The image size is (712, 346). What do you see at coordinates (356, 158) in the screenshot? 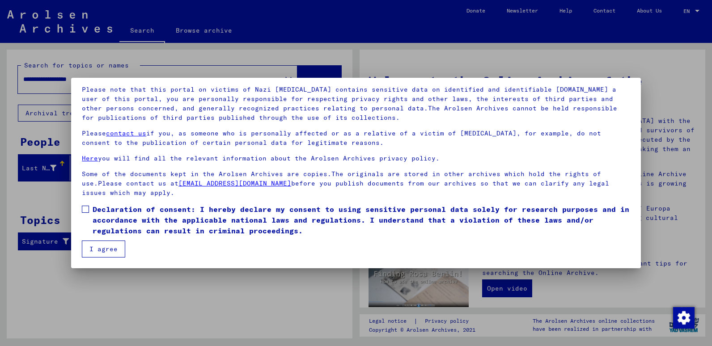
I see `p: you will find all the relevant information about the Arolsen Archives privacy policy.` at bounding box center [356, 158].